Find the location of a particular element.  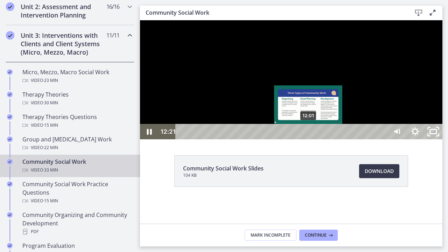

div: Therapy Theories is located at coordinates (77, 99).